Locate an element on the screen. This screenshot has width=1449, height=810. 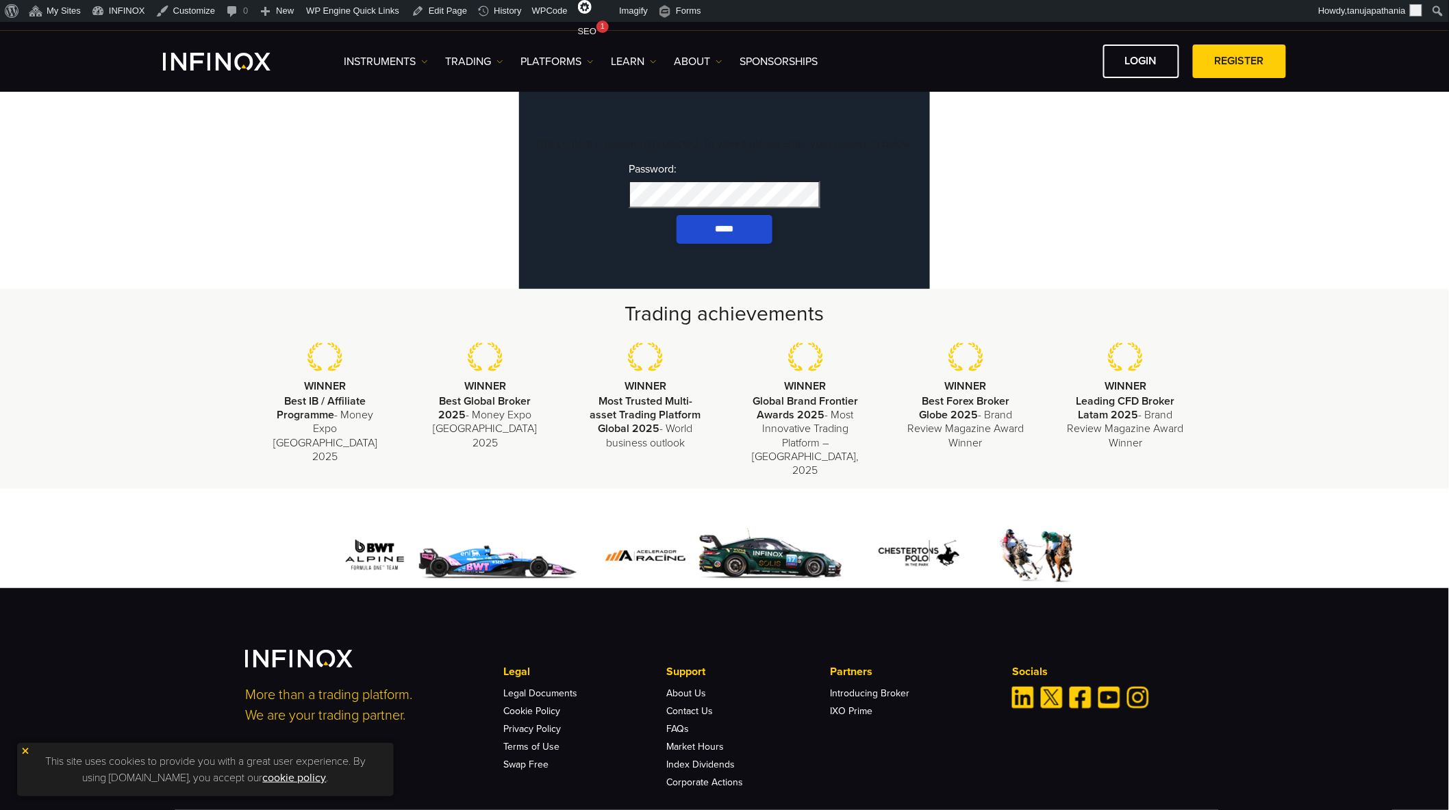
a: Linkedin is located at coordinates (1023, 698).